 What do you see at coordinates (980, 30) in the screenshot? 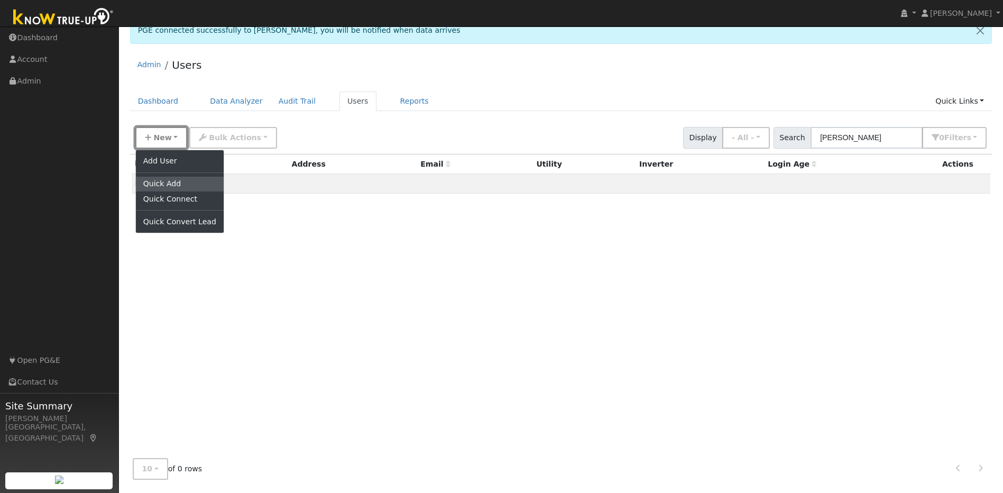
I see `a: Close` at bounding box center [980, 30].